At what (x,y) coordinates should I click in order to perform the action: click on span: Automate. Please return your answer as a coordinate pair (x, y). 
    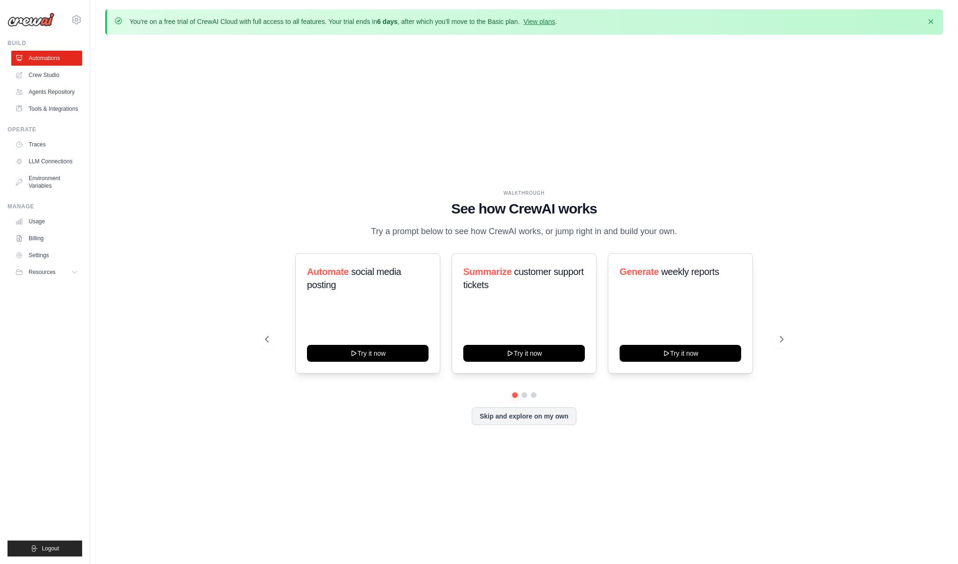
    Looking at the image, I should click on (328, 272).